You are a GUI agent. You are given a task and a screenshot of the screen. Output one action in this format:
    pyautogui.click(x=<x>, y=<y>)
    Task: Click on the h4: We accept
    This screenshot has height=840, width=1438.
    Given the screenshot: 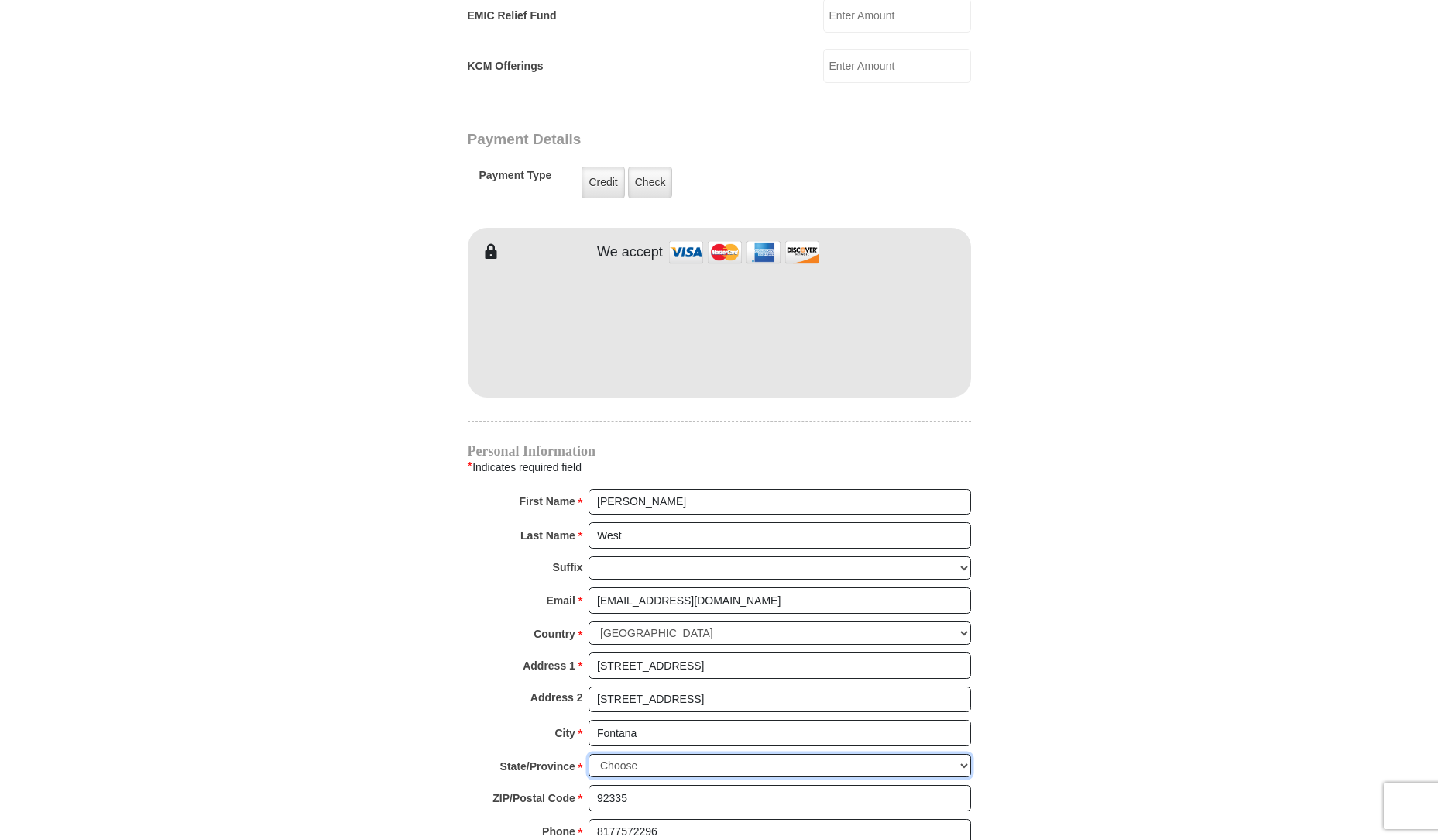 What is the action you would take?
    pyautogui.click(x=629, y=253)
    